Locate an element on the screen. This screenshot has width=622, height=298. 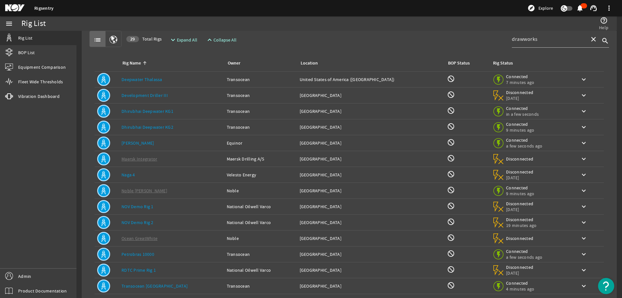
a: Deepwater Thalassa is located at coordinates (142, 79).